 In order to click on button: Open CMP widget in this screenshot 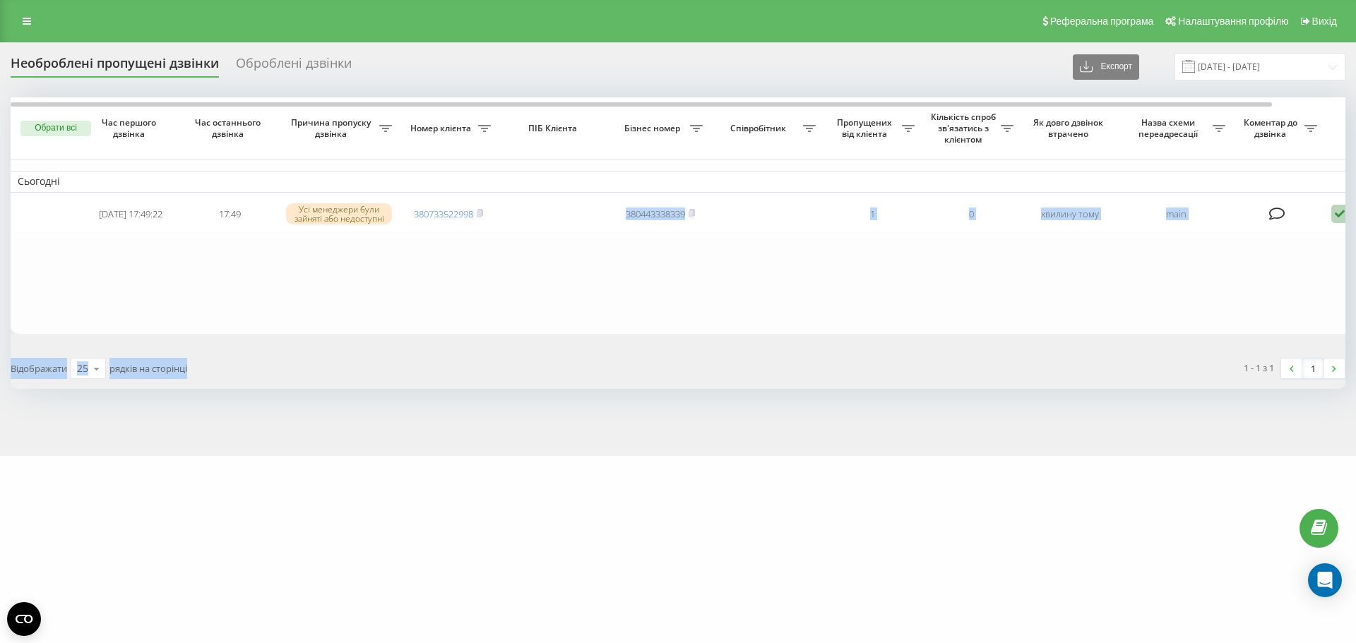, I will do `click(24, 619)`.